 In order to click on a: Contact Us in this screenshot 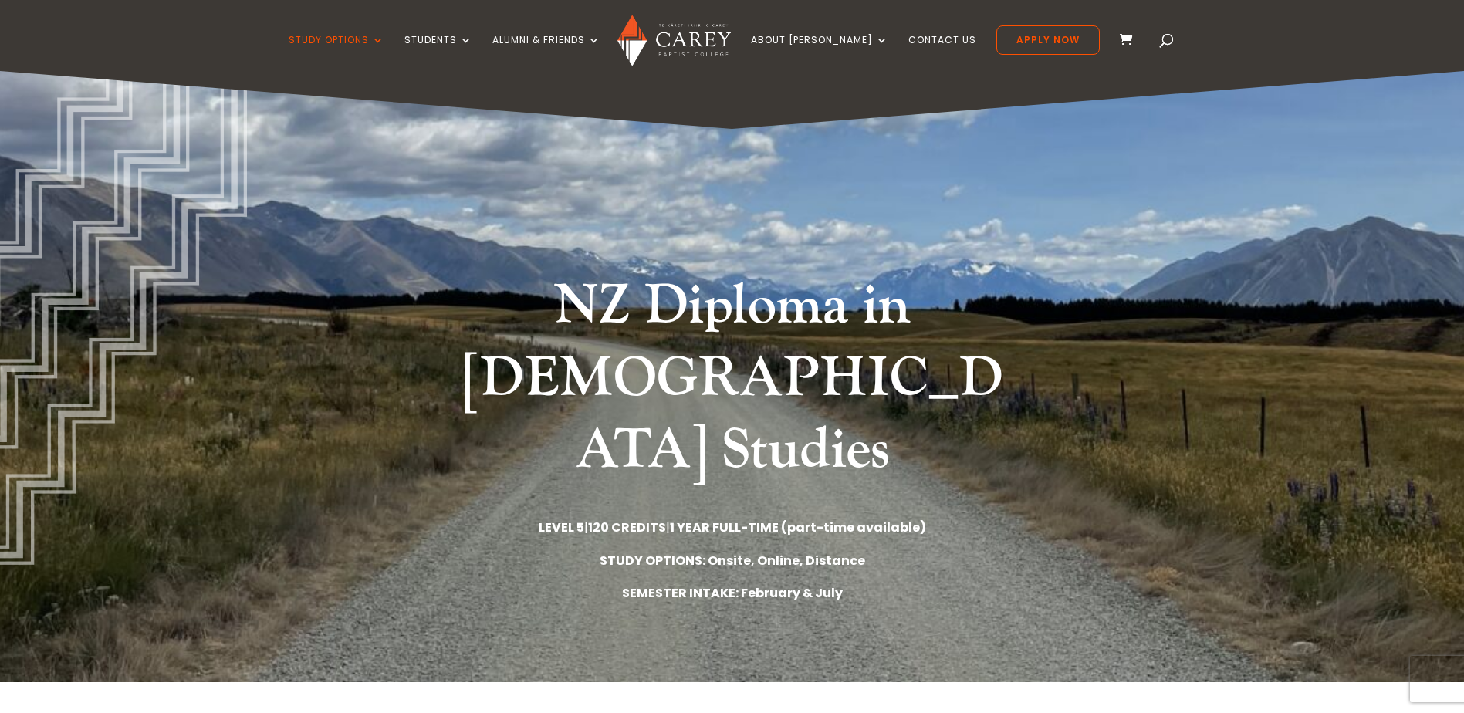, I will do `click(943, 52)`.